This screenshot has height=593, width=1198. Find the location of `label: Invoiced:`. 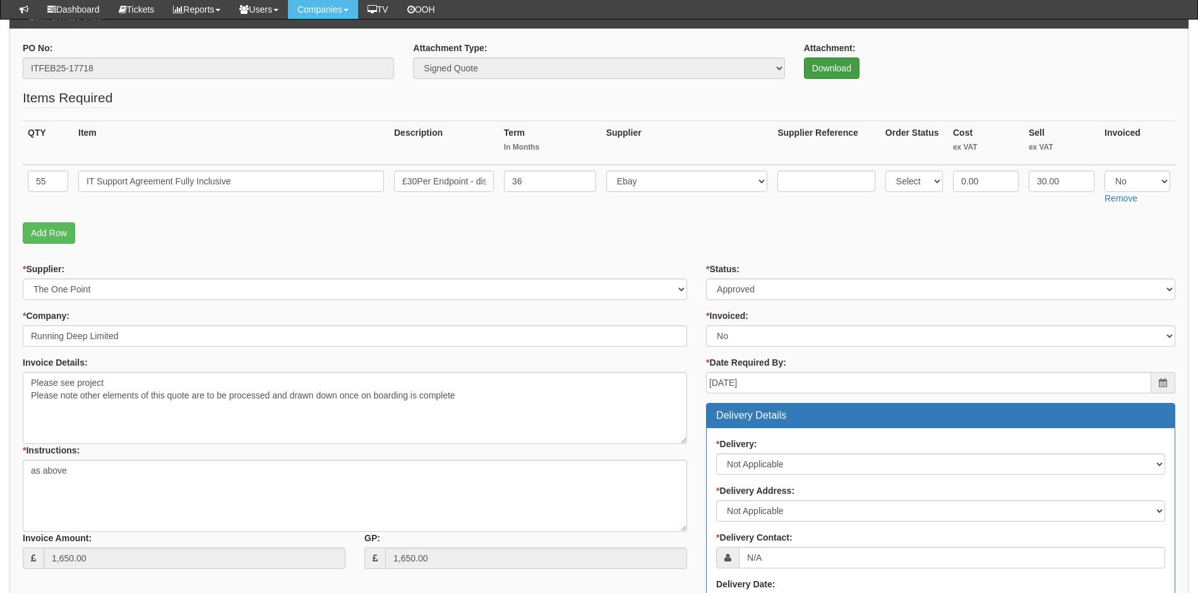

label: Invoiced: is located at coordinates (727, 316).